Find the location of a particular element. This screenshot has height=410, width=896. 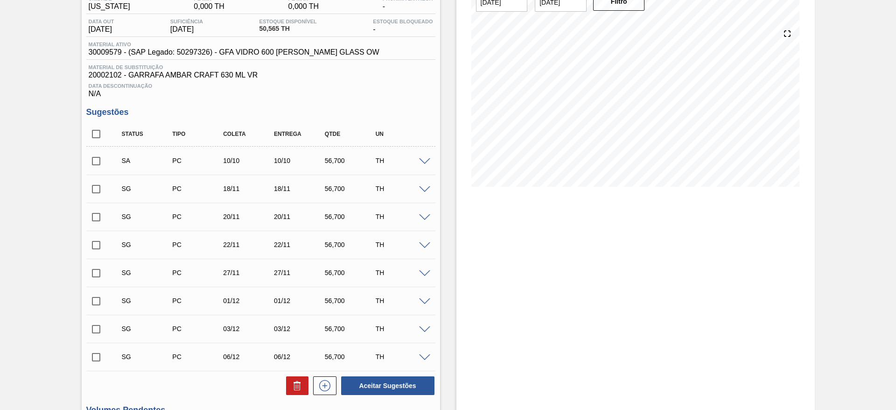

div: Coleta is located at coordinates (249, 134).